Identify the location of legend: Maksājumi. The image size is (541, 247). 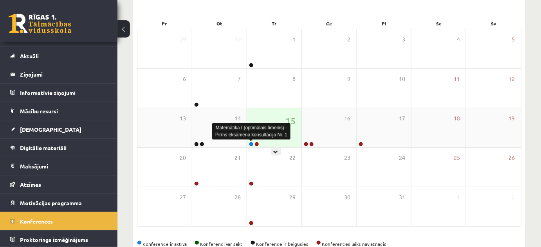
(64, 166).